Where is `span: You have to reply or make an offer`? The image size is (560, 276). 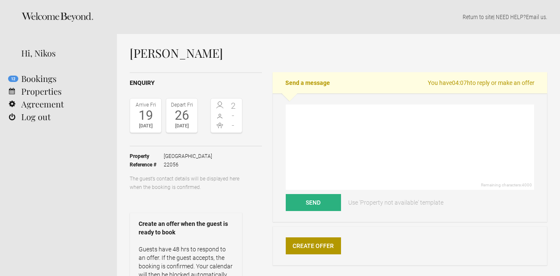 span: You have to reply or make an offer is located at coordinates (481, 83).